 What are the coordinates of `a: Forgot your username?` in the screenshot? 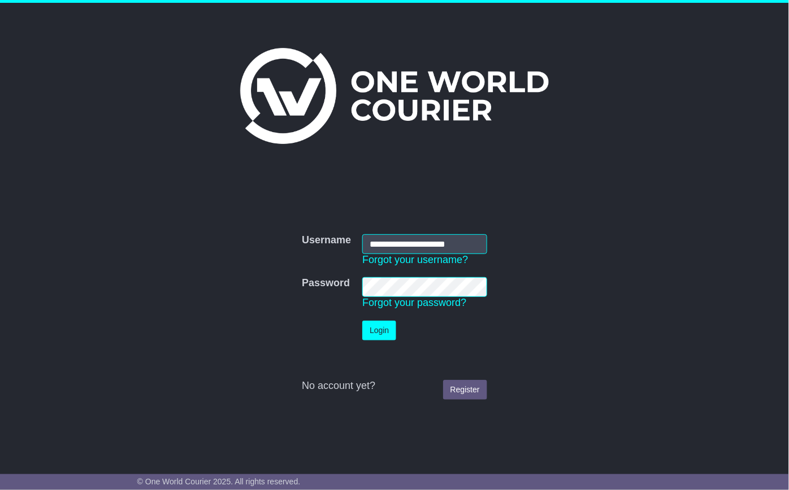 It's located at (415, 260).